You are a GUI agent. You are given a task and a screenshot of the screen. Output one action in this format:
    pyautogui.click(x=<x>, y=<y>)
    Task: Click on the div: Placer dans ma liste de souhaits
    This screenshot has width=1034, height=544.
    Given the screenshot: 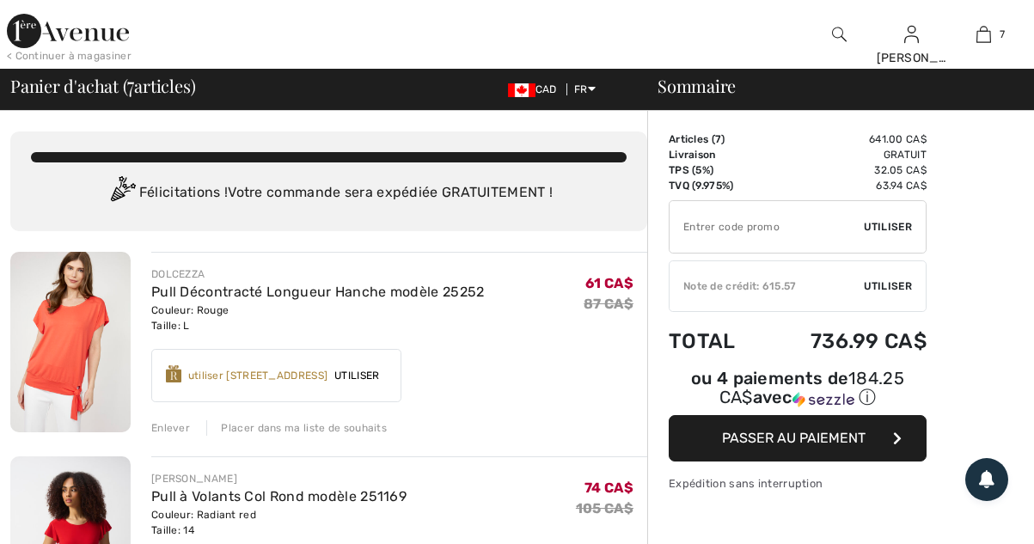 What is the action you would take?
    pyautogui.click(x=297, y=428)
    